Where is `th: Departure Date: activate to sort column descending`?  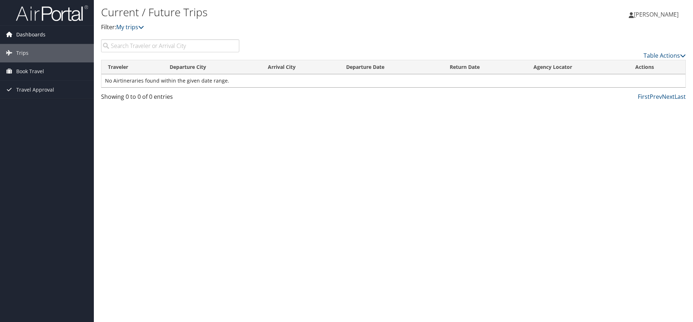 th: Departure Date: activate to sort column descending is located at coordinates (391, 67).